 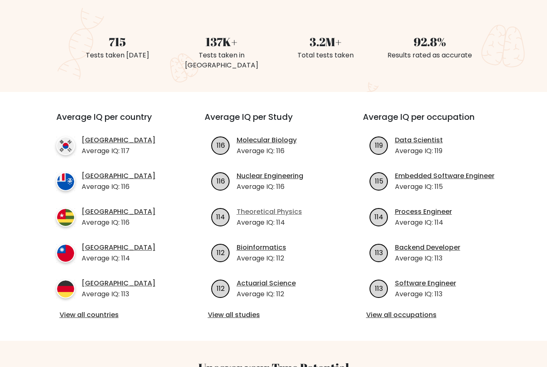 I want to click on p: Average IQ: 119, so click(x=419, y=151).